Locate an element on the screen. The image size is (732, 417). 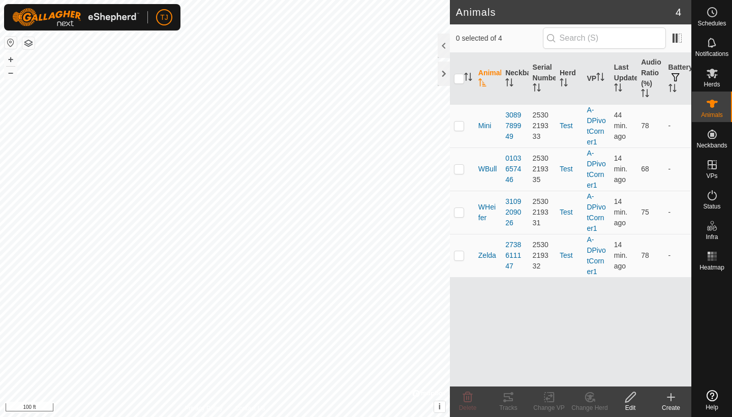
a: Help is located at coordinates (712, 400).